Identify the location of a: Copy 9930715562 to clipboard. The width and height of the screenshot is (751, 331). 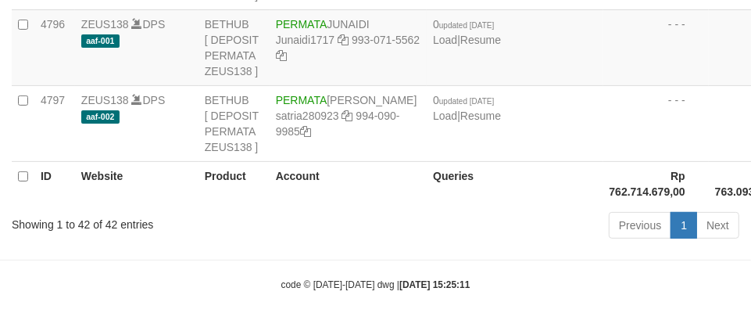
(281, 55).